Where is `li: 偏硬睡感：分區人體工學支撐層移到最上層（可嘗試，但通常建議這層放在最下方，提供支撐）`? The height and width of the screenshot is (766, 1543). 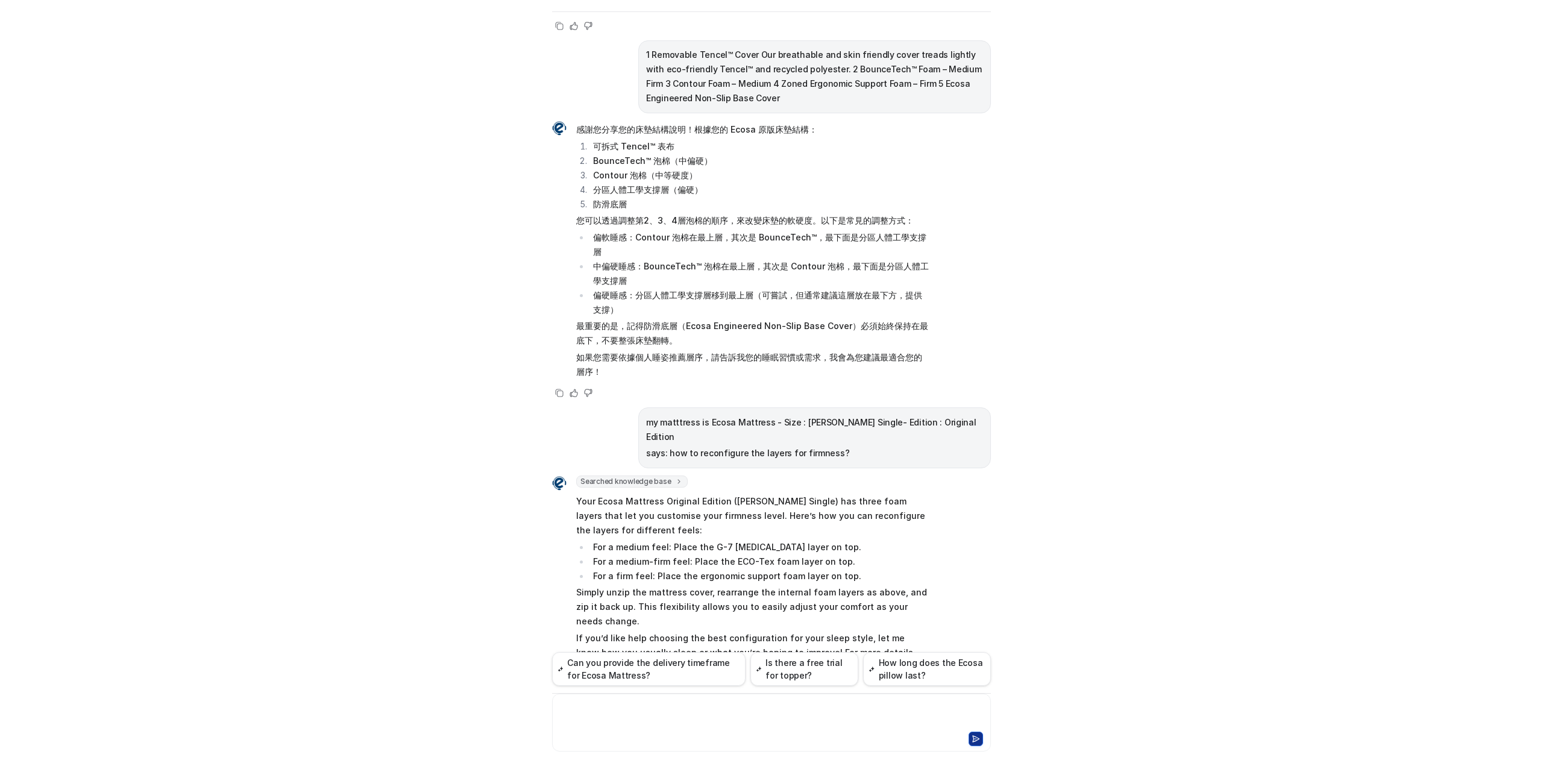 li: 偏硬睡感：分區人體工學支撐層移到最上層（可嘗試，但通常建議這層放在最下方，提供支撐） is located at coordinates (759, 303).